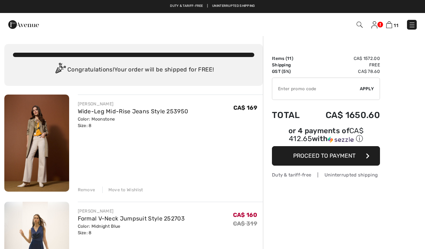  I want to click on span: Proceed to Payment, so click(324, 155).